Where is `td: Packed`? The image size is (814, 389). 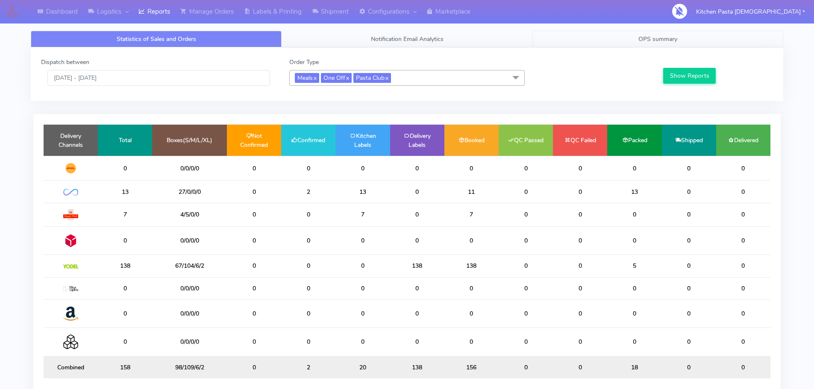 td: Packed is located at coordinates (634, 140).